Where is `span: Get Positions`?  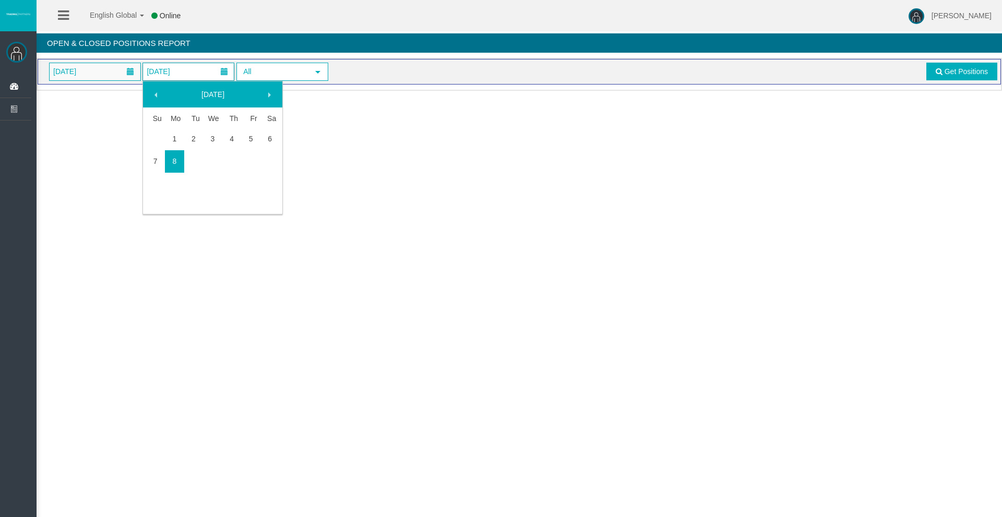 span: Get Positions is located at coordinates (966, 71).